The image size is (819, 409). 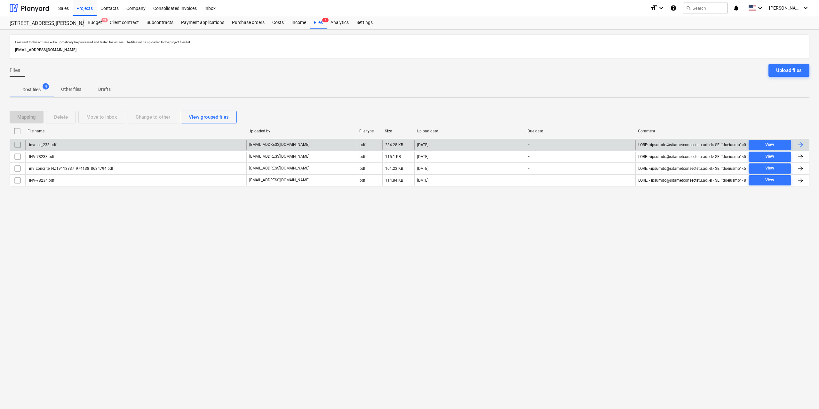 I want to click on a: Client contract, so click(x=124, y=23).